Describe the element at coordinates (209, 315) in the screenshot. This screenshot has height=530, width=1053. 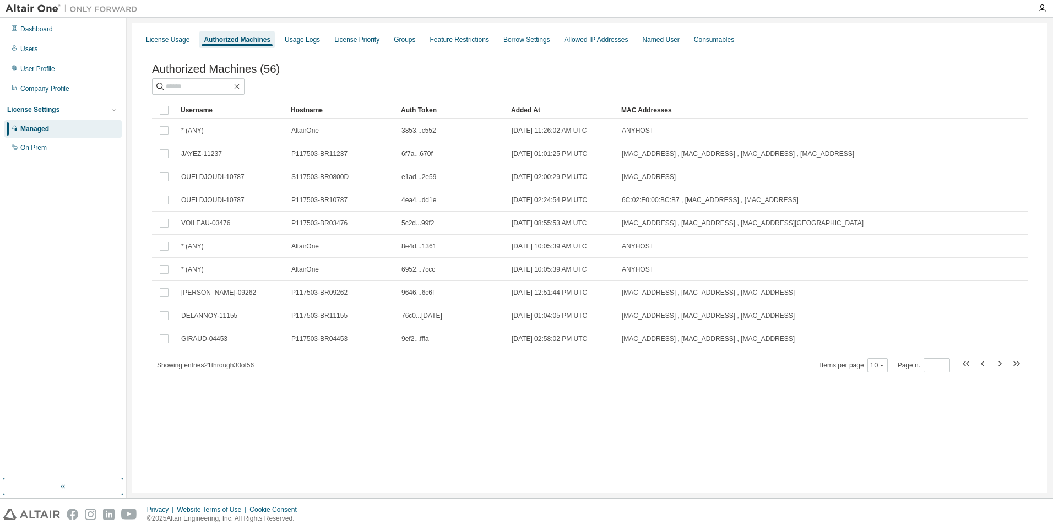
I see `span: DELANNOY-11155` at that location.